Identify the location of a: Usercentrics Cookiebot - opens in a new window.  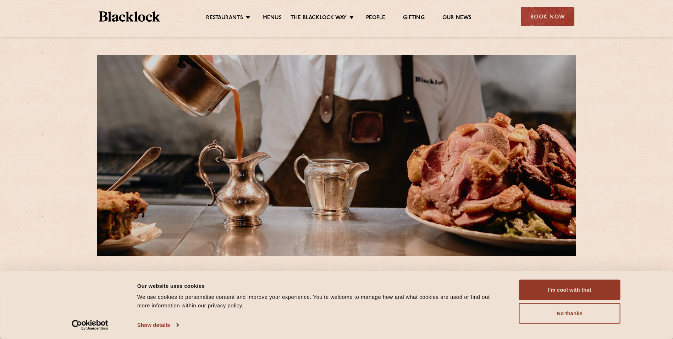
(90, 325).